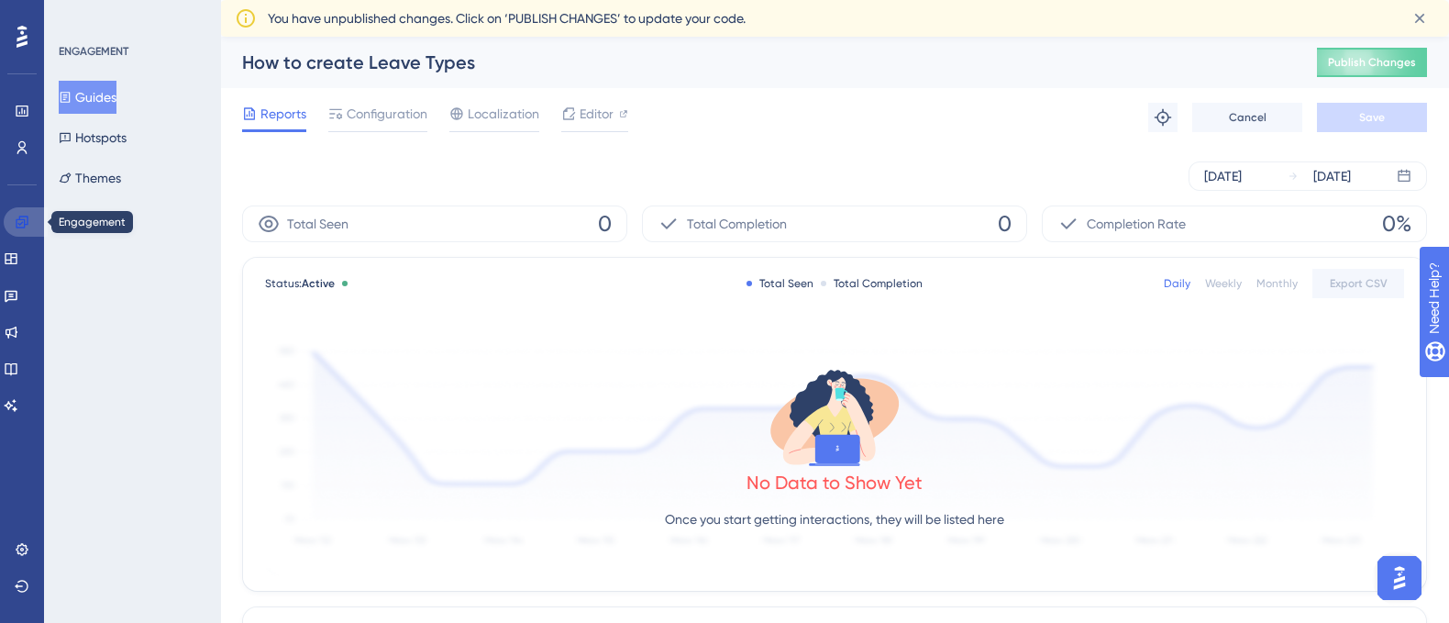 The width and height of the screenshot is (1449, 623). What do you see at coordinates (1372, 117) in the screenshot?
I see `span: Save` at bounding box center [1372, 117].